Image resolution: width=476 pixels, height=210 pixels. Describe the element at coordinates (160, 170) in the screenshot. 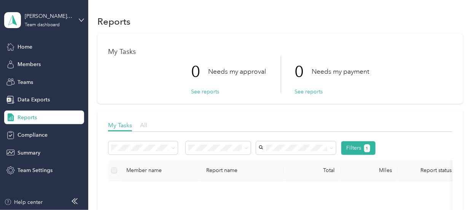

I see `div: Member name` at that location.